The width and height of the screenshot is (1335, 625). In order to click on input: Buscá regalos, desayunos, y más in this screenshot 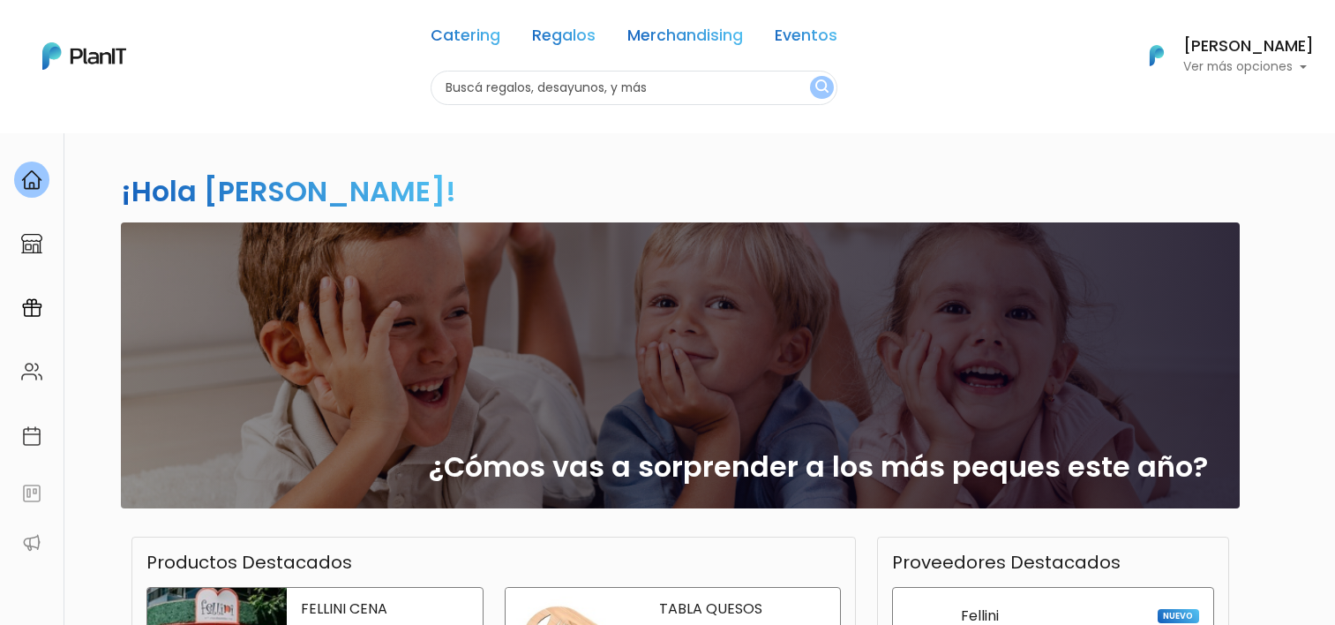, I will do `click(634, 87)`.